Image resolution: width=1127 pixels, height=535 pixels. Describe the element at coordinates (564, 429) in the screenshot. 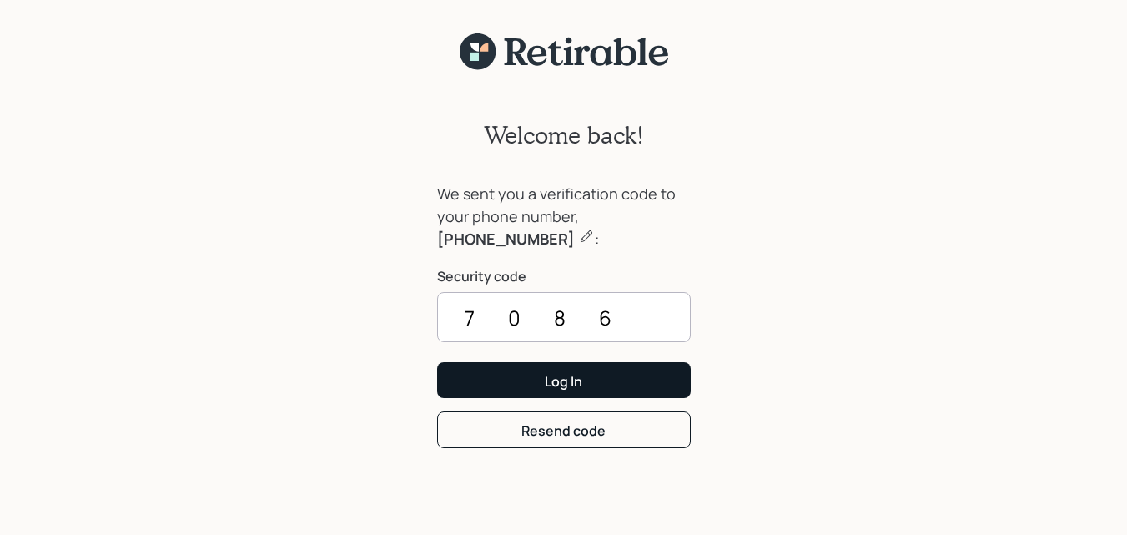

I see `button: Resend code` at that location.